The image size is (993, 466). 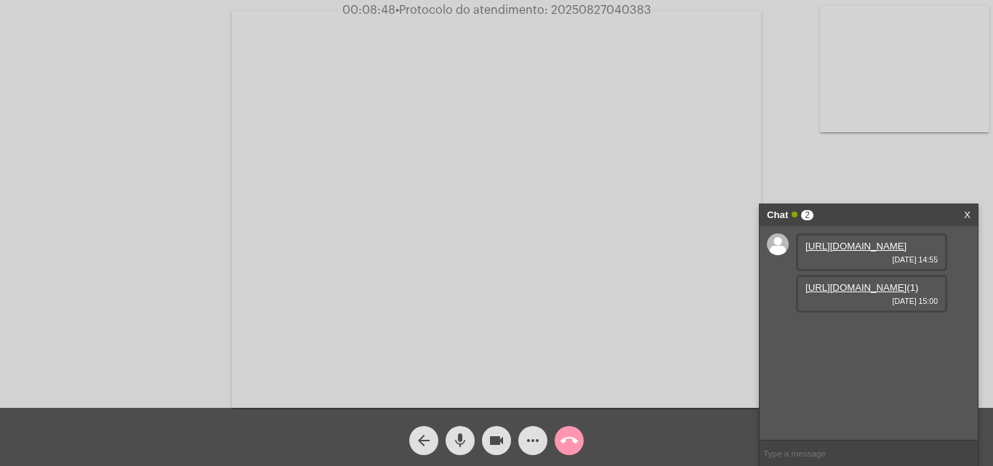 What do you see at coordinates (497, 441) in the screenshot?
I see `mat-icon: videocam` at bounding box center [497, 441].